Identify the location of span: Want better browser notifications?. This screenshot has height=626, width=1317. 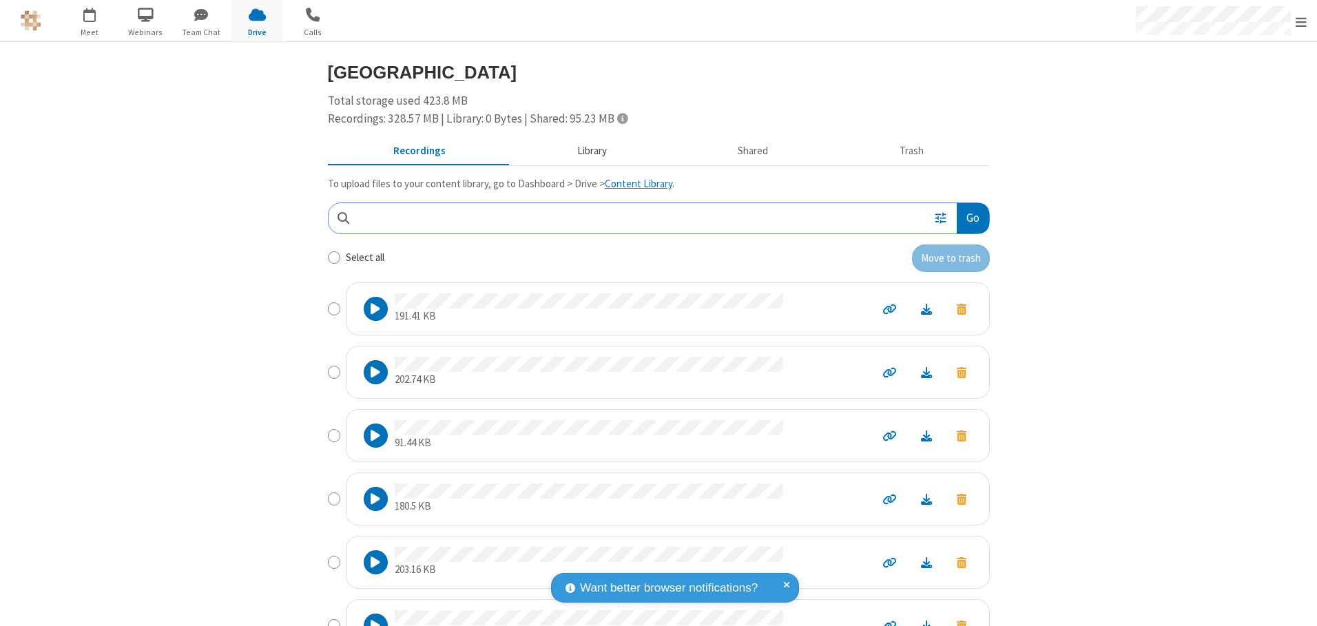
(669, 588).